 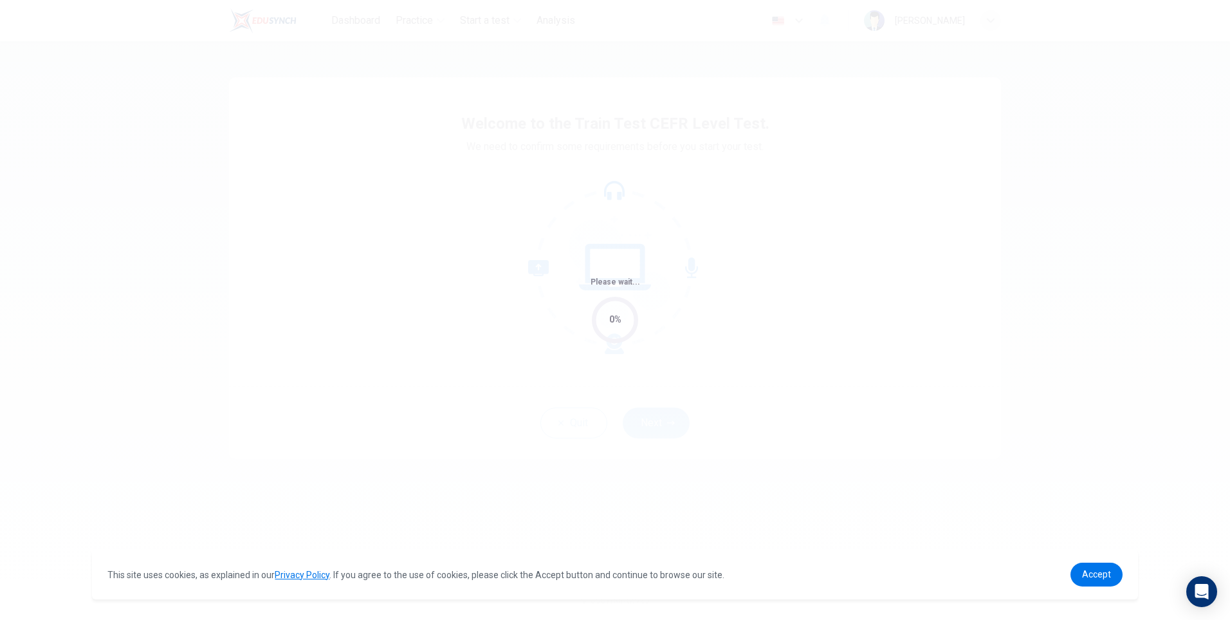 I want to click on div: 0%, so click(x=615, y=319).